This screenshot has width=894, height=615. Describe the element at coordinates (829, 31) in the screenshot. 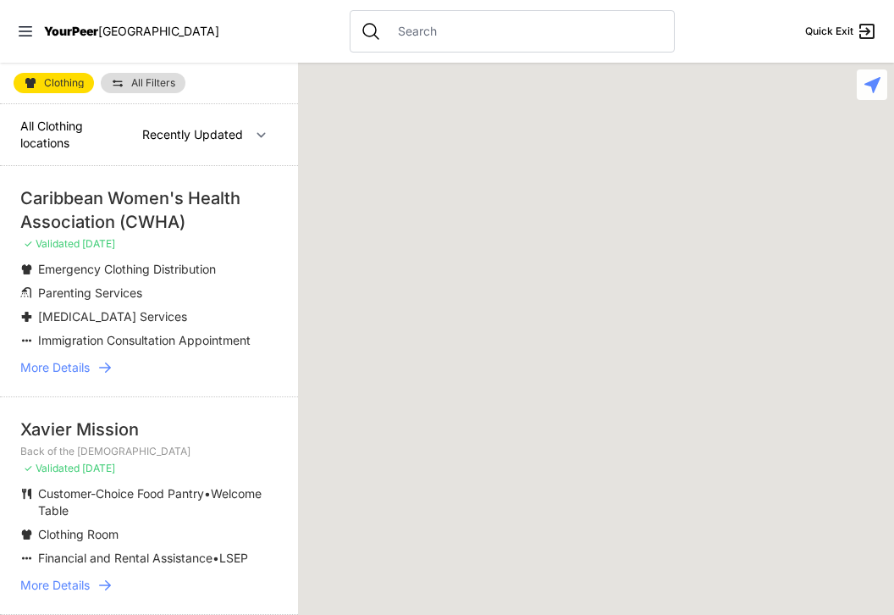

I see `span: Quick Exit` at that location.